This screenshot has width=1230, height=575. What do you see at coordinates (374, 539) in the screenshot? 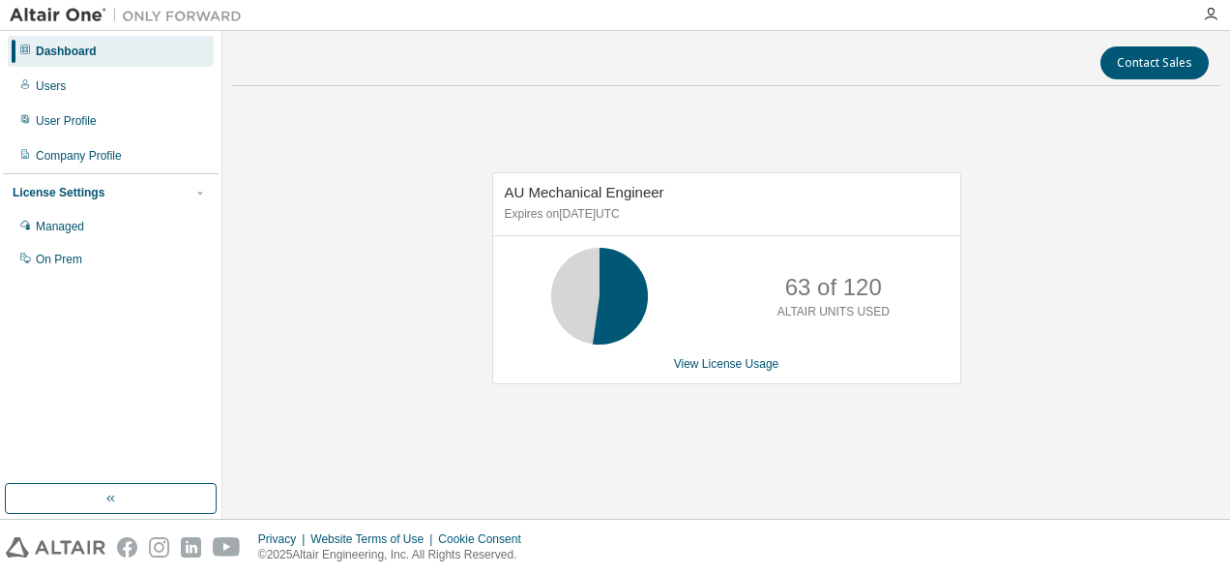
I see `div: Website Terms of Use` at bounding box center [374, 539].